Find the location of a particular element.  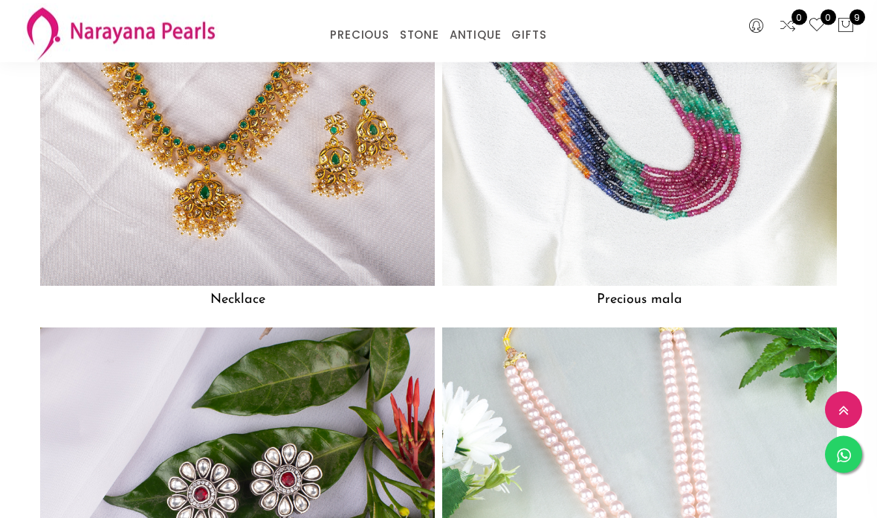

a: GIFTS is located at coordinates (529, 35).